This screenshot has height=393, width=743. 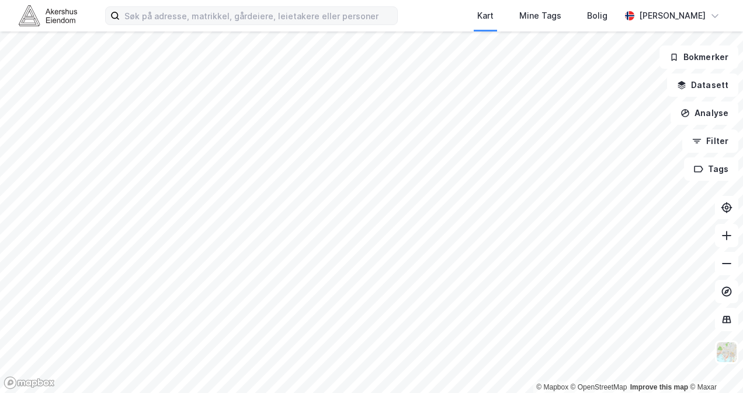 I want to click on input: Søk på adresse, matrikkel, gårdeiere, leietakere eller personer, so click(x=258, y=16).